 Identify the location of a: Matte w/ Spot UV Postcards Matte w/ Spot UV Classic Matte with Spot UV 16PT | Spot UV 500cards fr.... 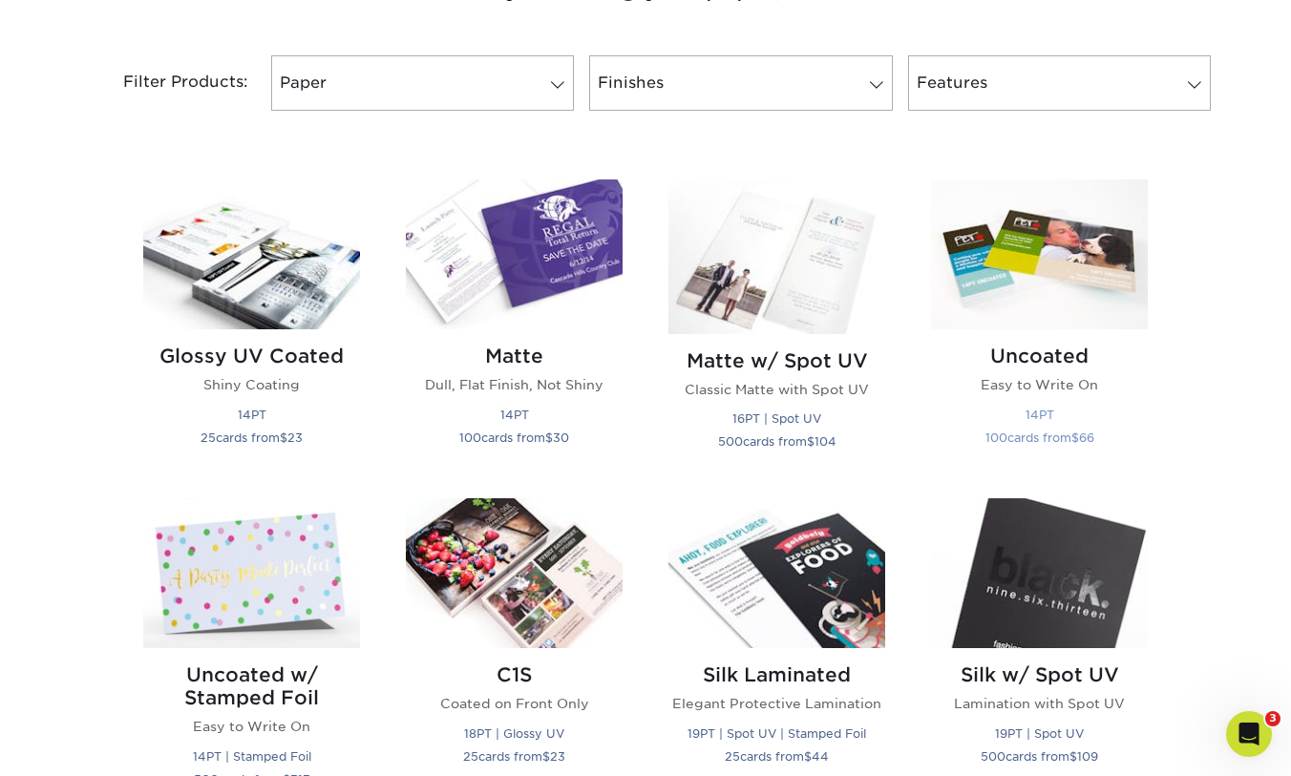
(776, 327).